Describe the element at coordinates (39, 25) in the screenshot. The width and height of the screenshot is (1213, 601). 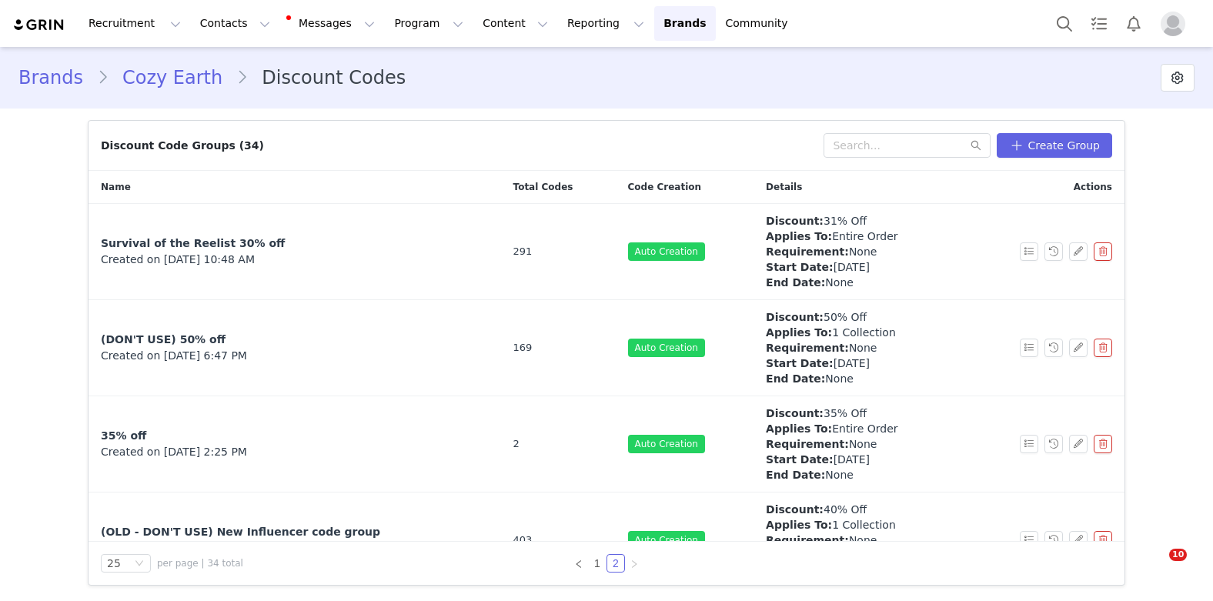
I see `img: grin logo` at that location.